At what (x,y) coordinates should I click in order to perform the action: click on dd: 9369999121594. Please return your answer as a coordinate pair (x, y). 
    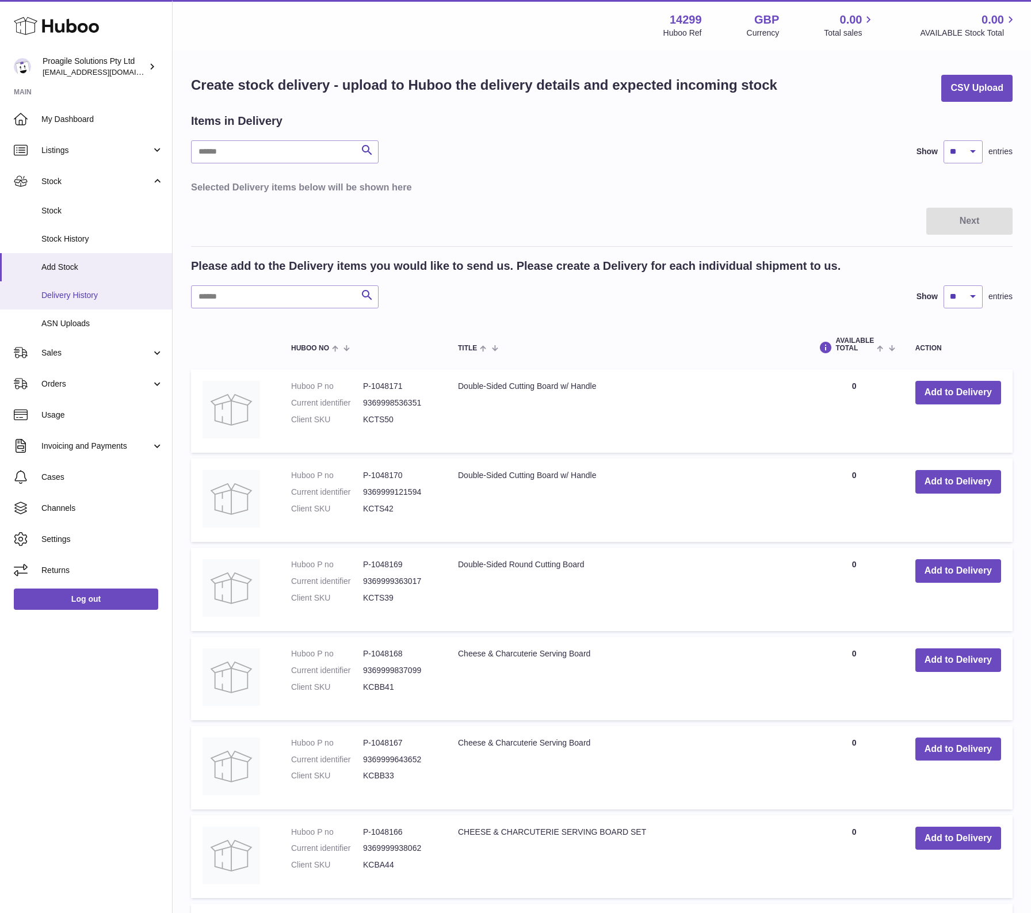
    Looking at the image, I should click on (399, 492).